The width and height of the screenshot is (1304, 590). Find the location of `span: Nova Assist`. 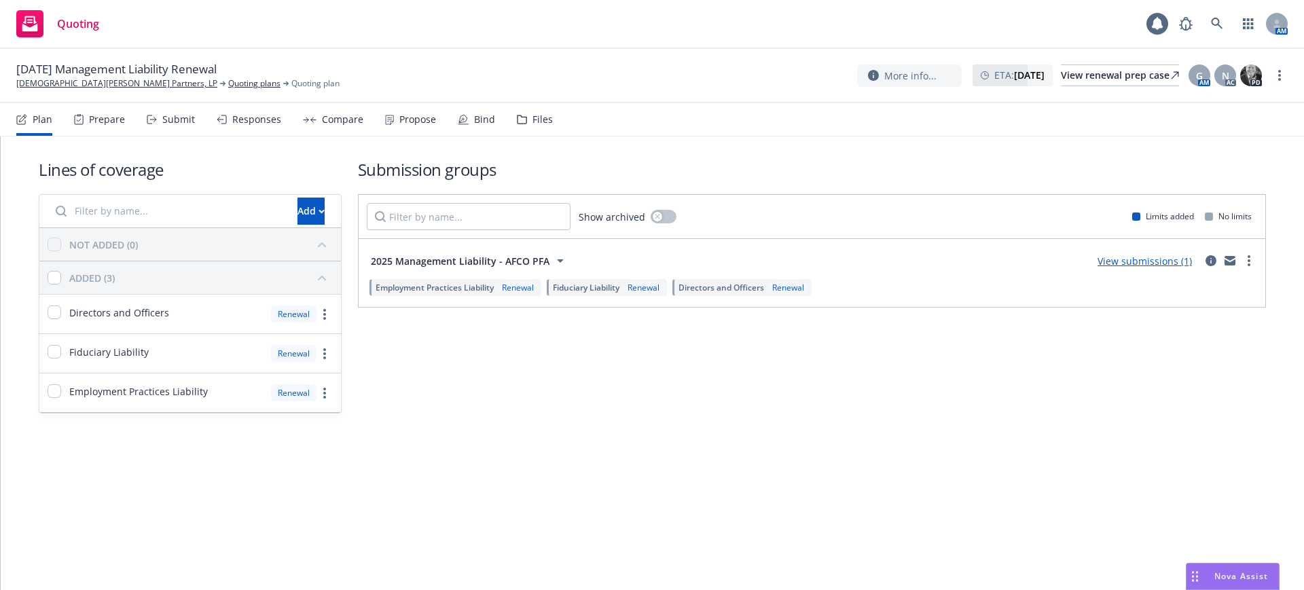

span: Nova Assist is located at coordinates (1241, 576).